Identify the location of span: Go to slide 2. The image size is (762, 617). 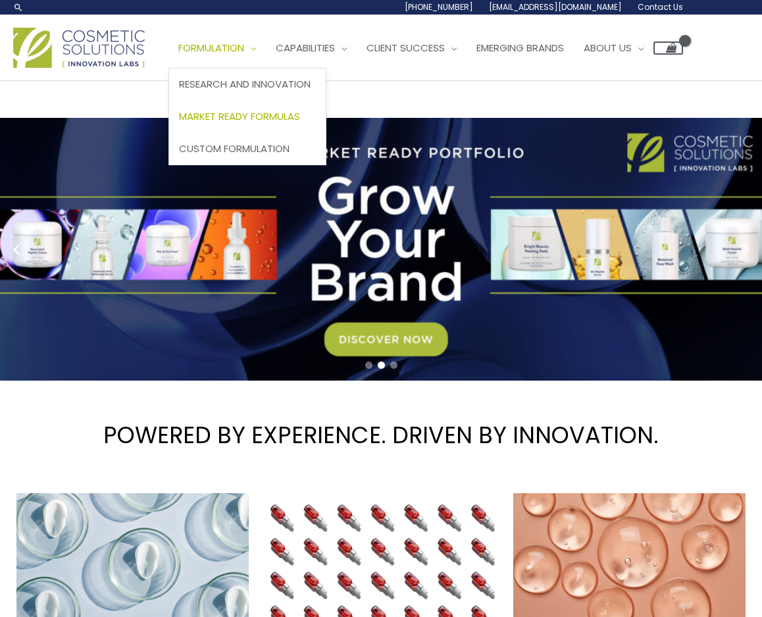
(381, 365).